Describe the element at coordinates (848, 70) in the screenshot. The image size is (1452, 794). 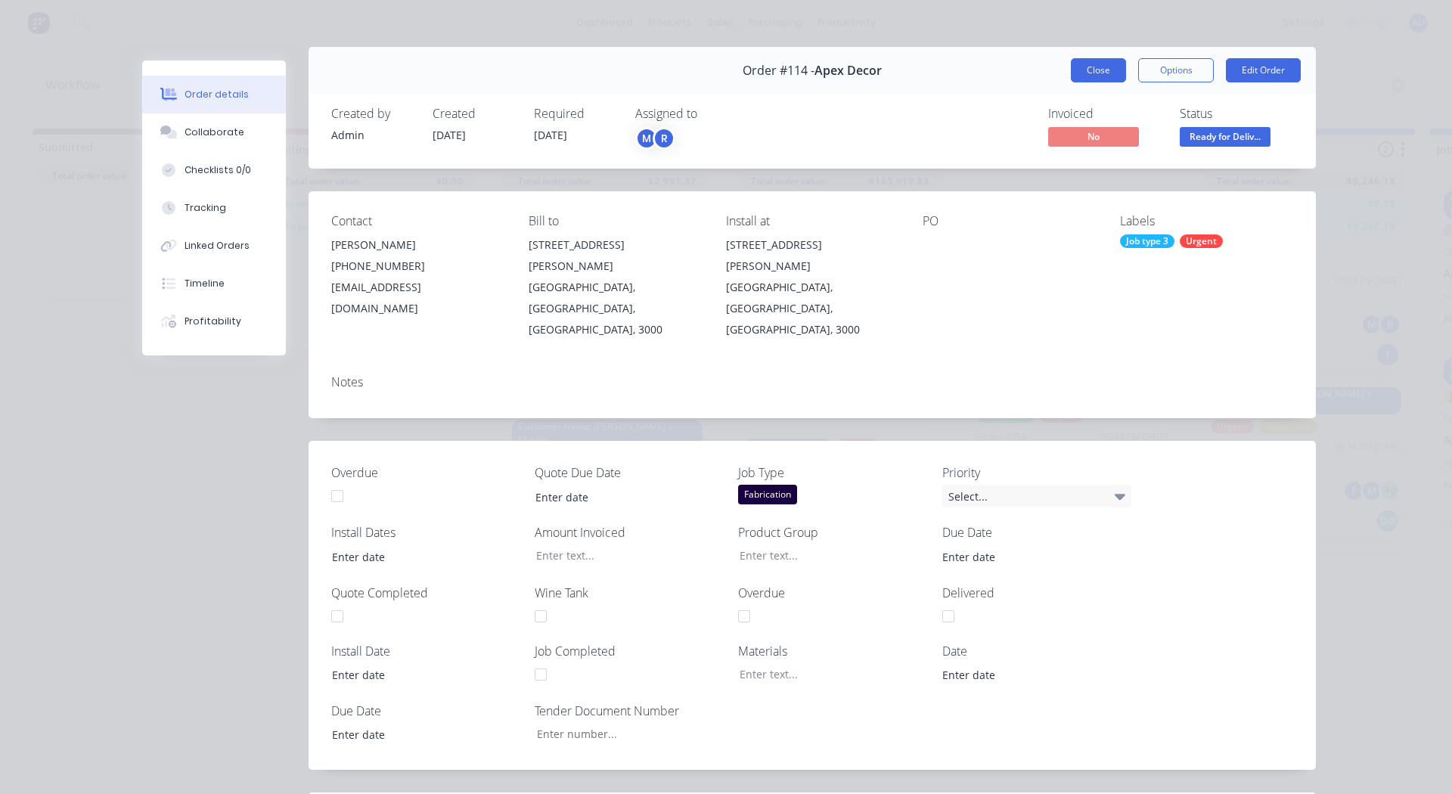
I see `span: Apex Decor` at that location.